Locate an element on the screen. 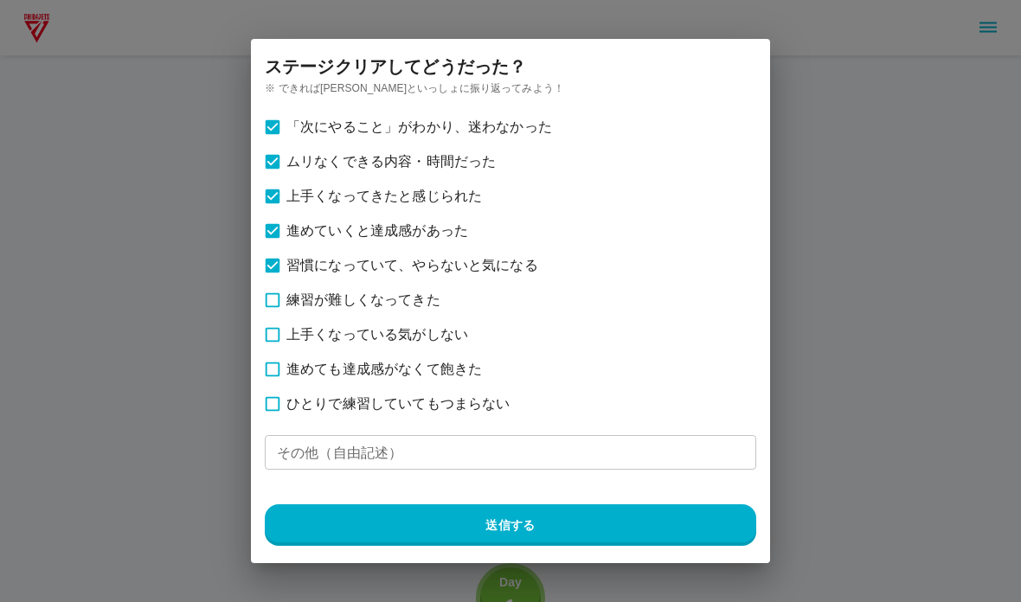  span: 練習が難しくなってきた is located at coordinates (364, 300).